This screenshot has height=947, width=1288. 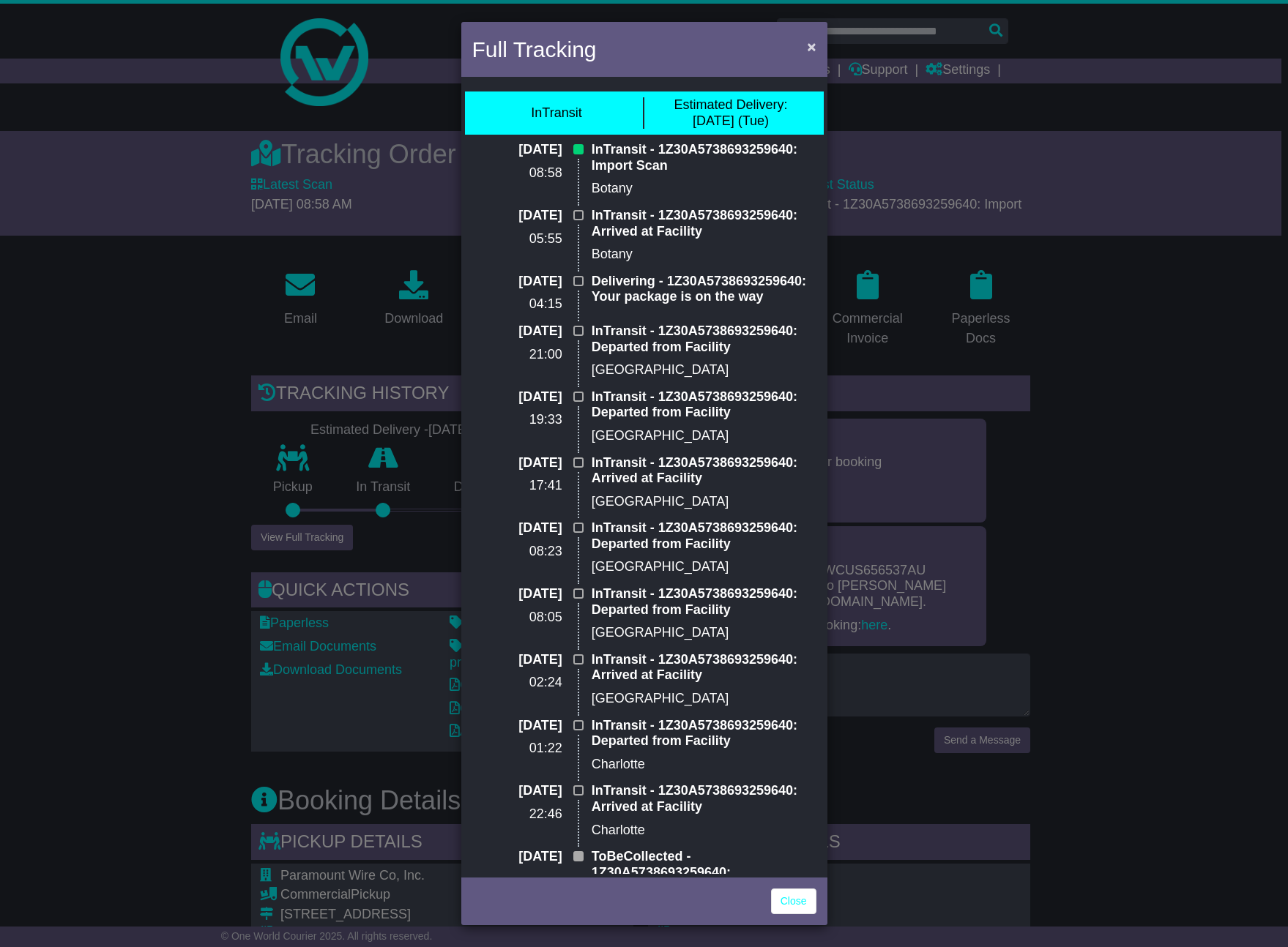 What do you see at coordinates (730, 104) in the screenshot?
I see `span: Estimated Delivery:` at bounding box center [730, 104].